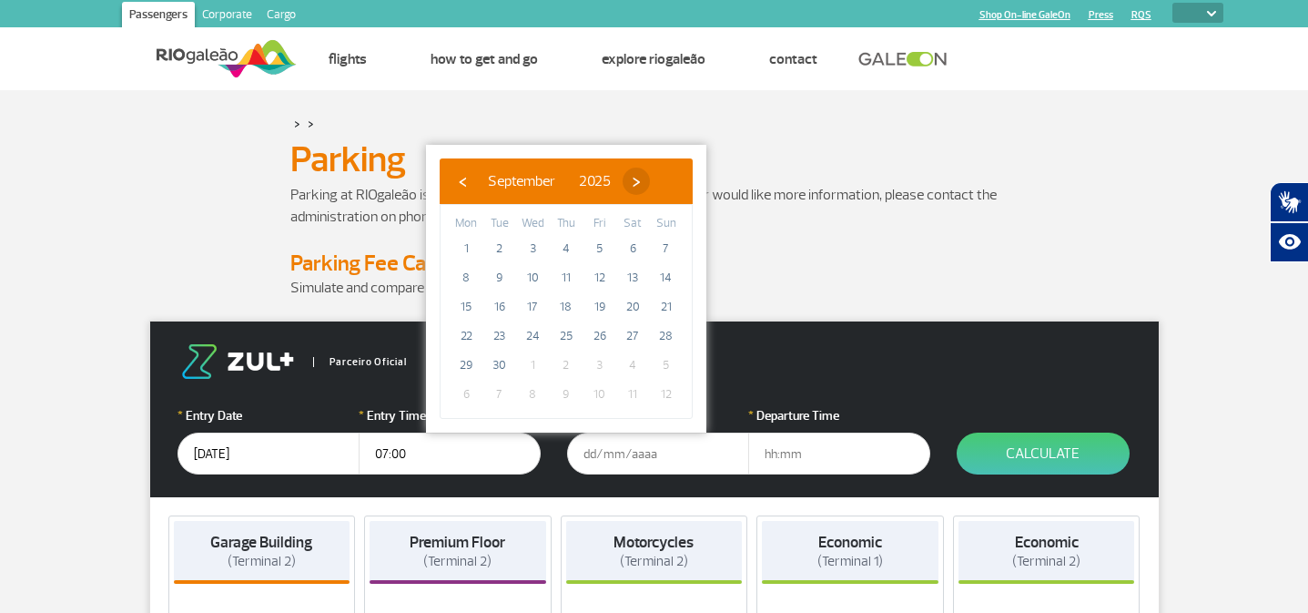  Describe the element at coordinates (566, 307) in the screenshot. I see `span: 18` at that location.